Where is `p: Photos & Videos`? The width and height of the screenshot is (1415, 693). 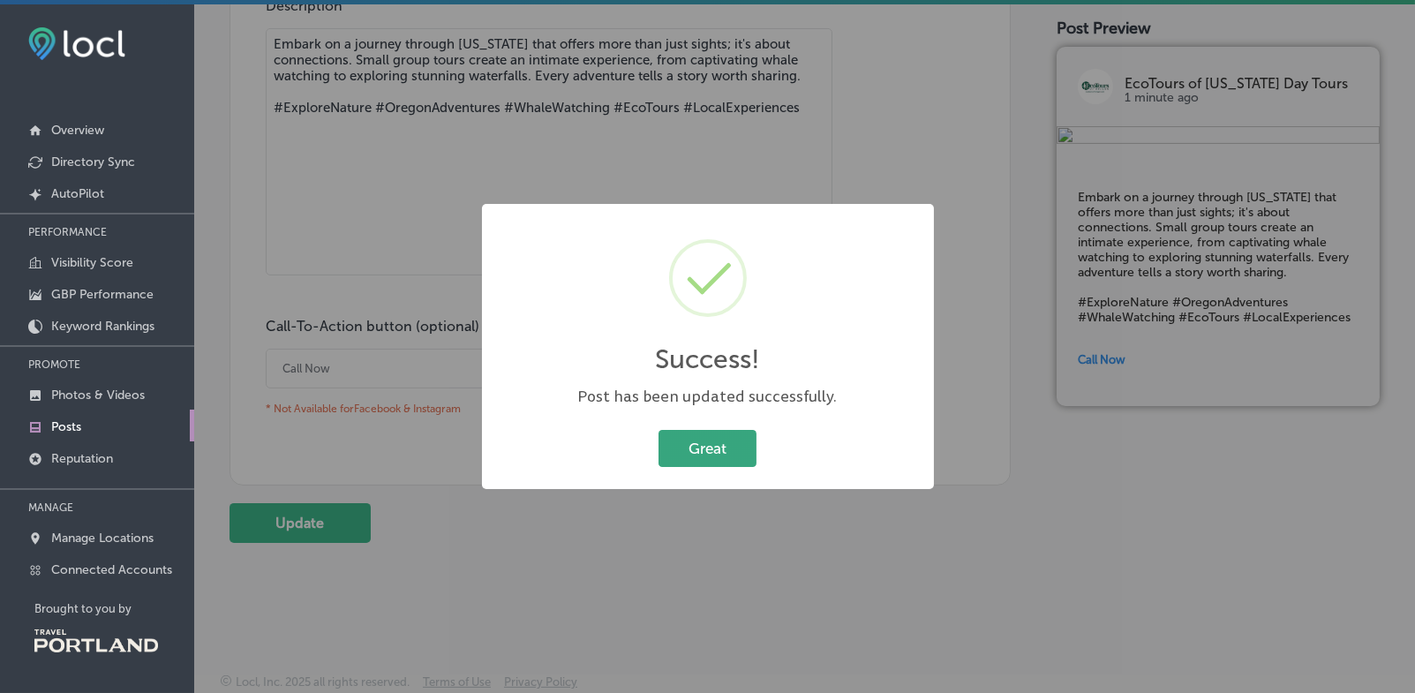
p: Photos & Videos is located at coordinates (98, 395).